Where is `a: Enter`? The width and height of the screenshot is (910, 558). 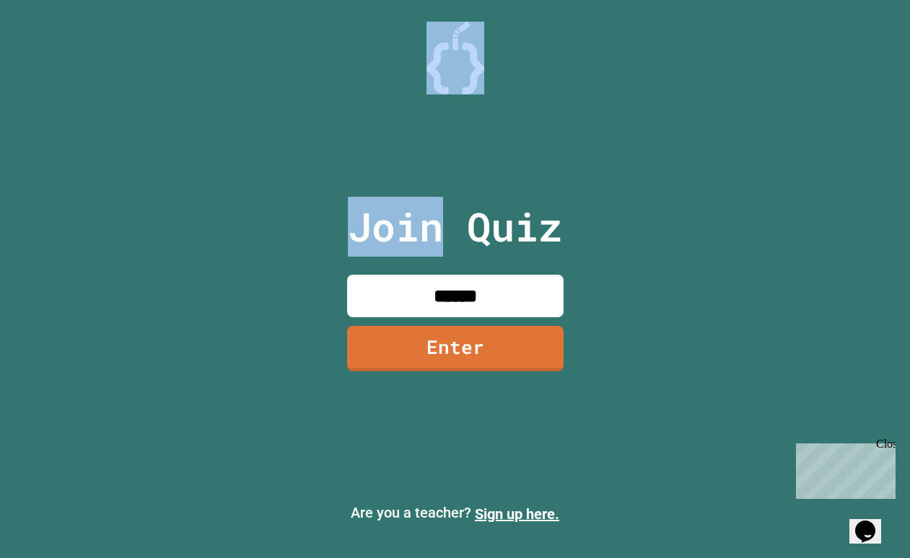 a: Enter is located at coordinates (455, 348).